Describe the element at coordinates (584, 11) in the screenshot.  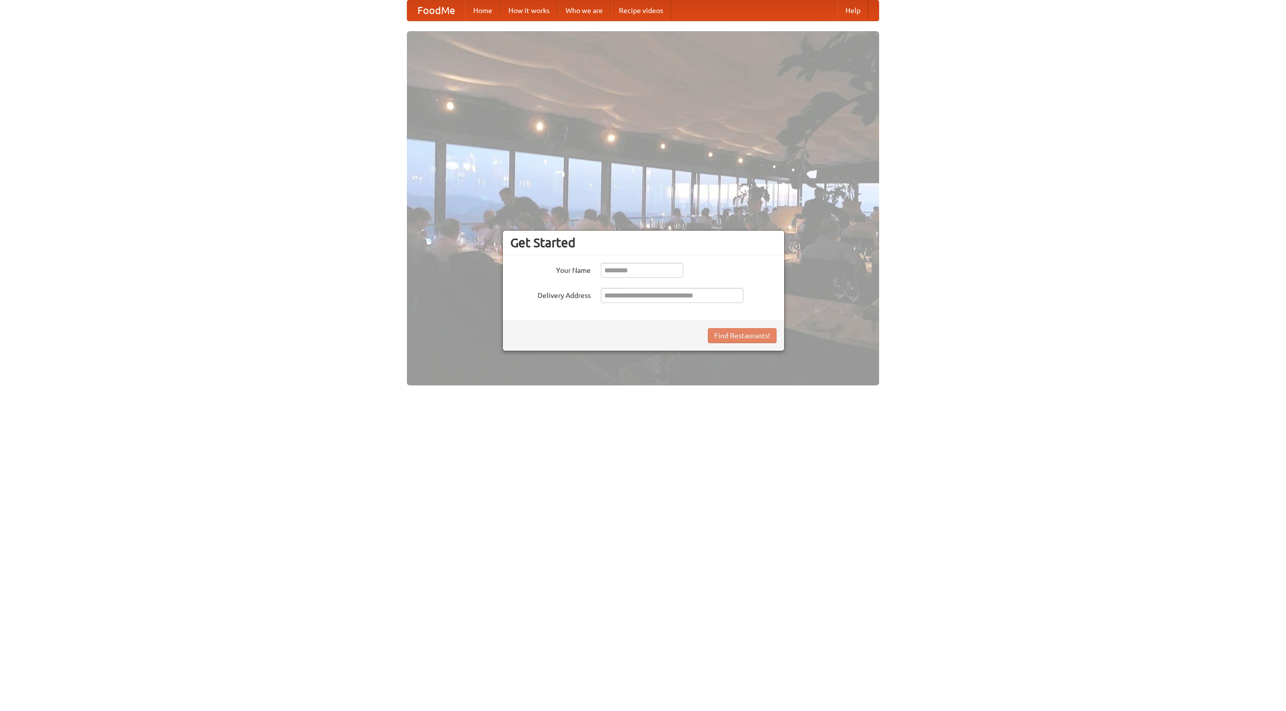
I see `a: Who we are` at that location.